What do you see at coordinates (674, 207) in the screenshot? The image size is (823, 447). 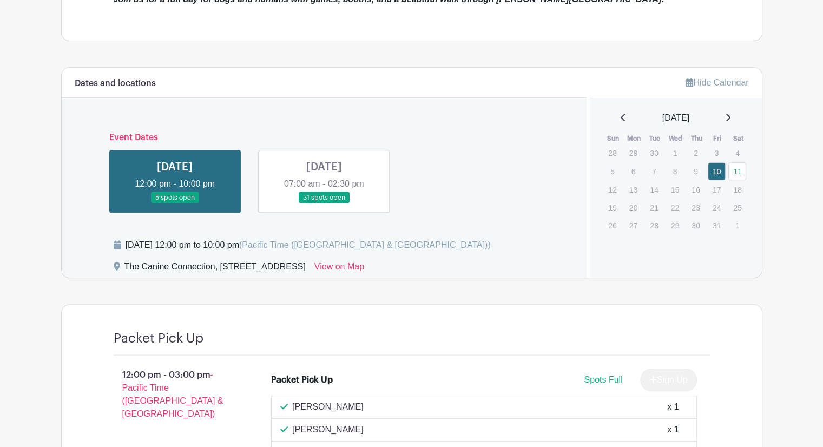 I see `p: 22` at bounding box center [674, 207].